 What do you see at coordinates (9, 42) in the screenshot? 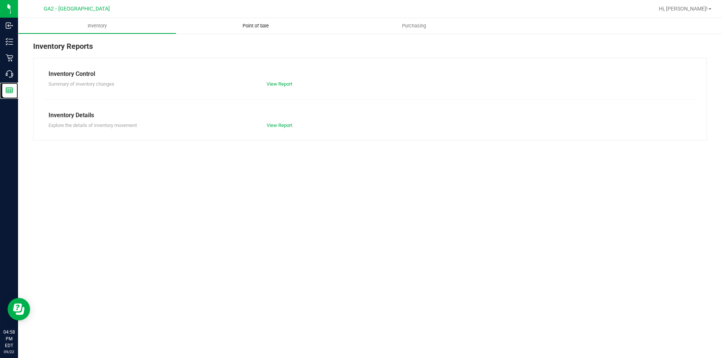
I see `inline-svg: Inventory` at bounding box center [9, 42].